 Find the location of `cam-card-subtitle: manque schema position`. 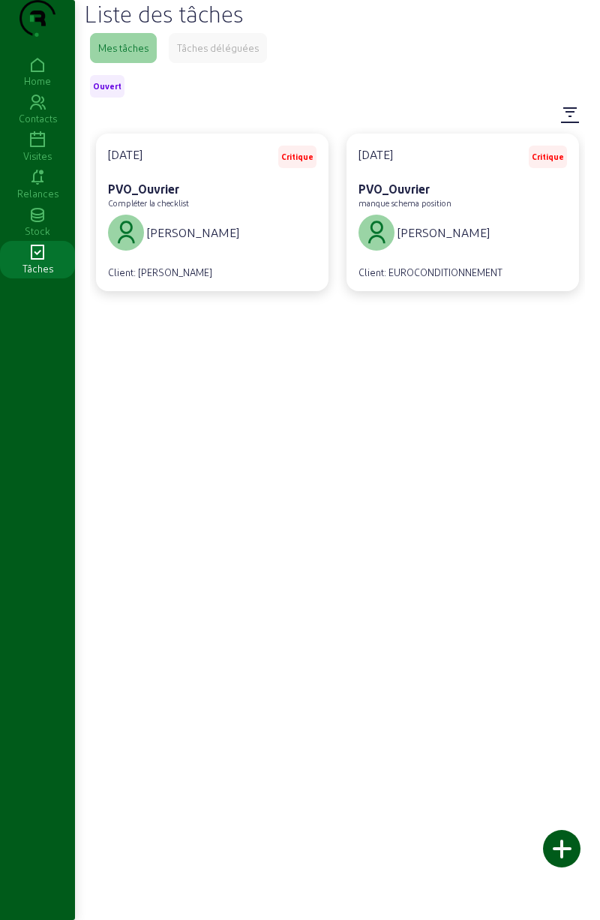

cam-card-subtitle: manque schema position is located at coordinates (405, 203).